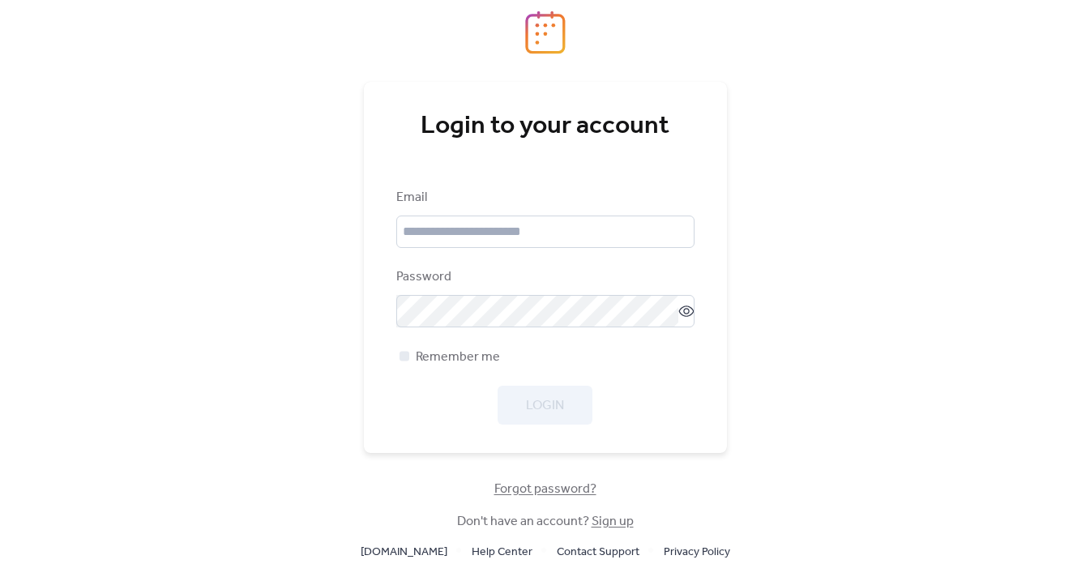 This screenshot has width=1090, height=581. What do you see at coordinates (598, 552) in the screenshot?
I see `span: Contact Support` at bounding box center [598, 552].